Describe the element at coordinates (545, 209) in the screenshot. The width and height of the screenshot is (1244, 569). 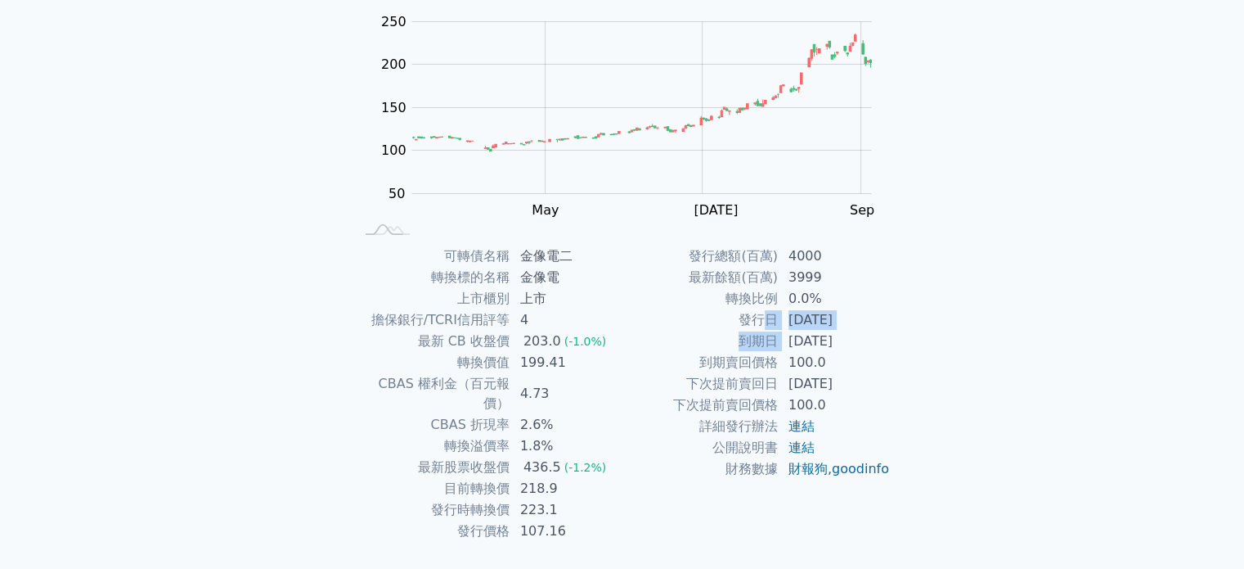
I see `tspan: May` at that location.